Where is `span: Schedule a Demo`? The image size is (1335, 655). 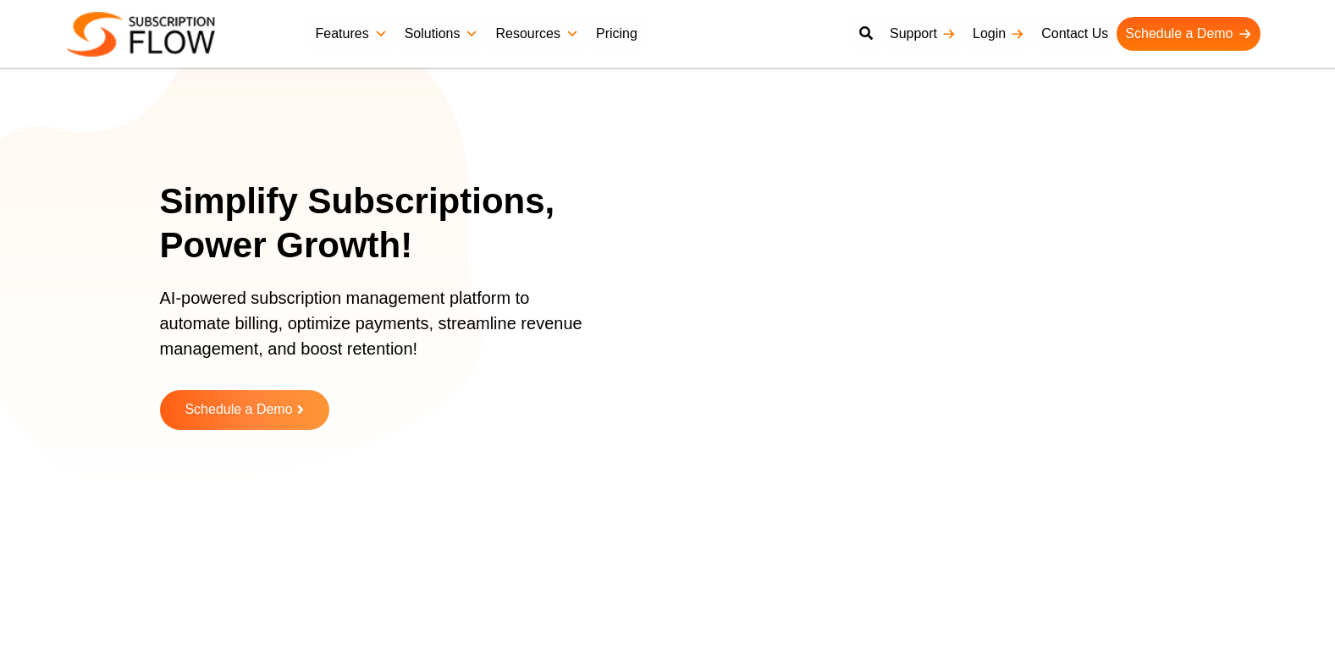 span: Schedule a Demo is located at coordinates (238, 410).